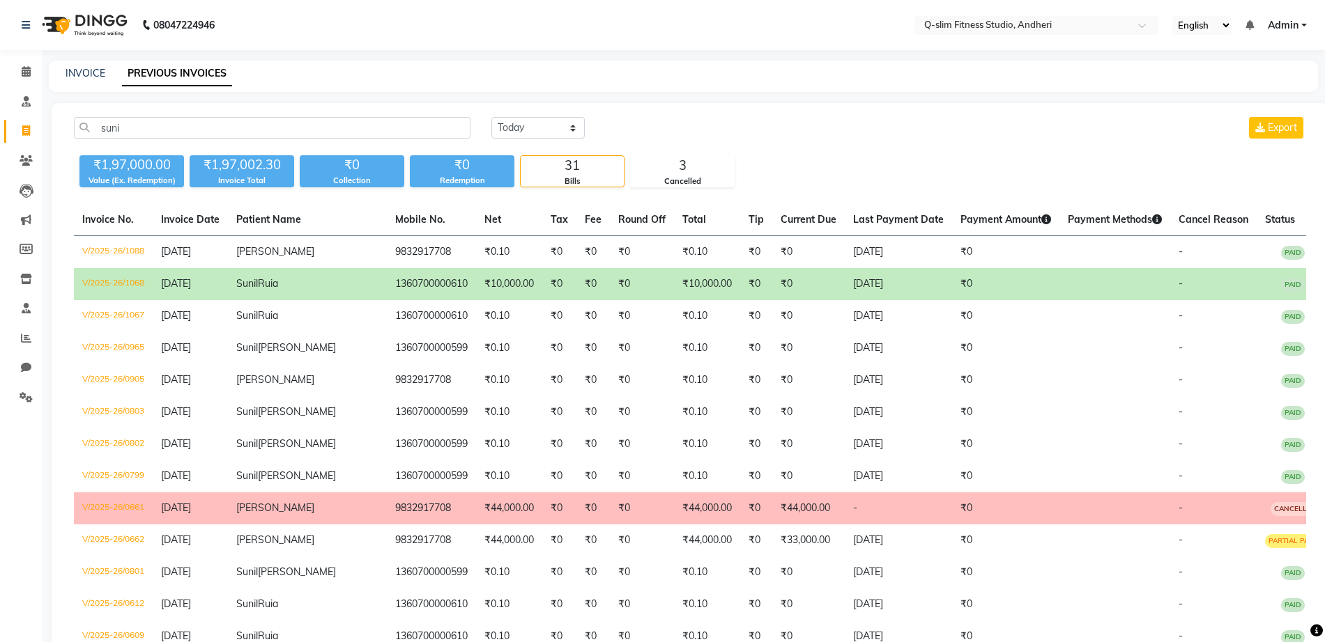 This screenshot has height=642, width=1325. I want to click on td: V/2025-26/0612, so click(113, 605).